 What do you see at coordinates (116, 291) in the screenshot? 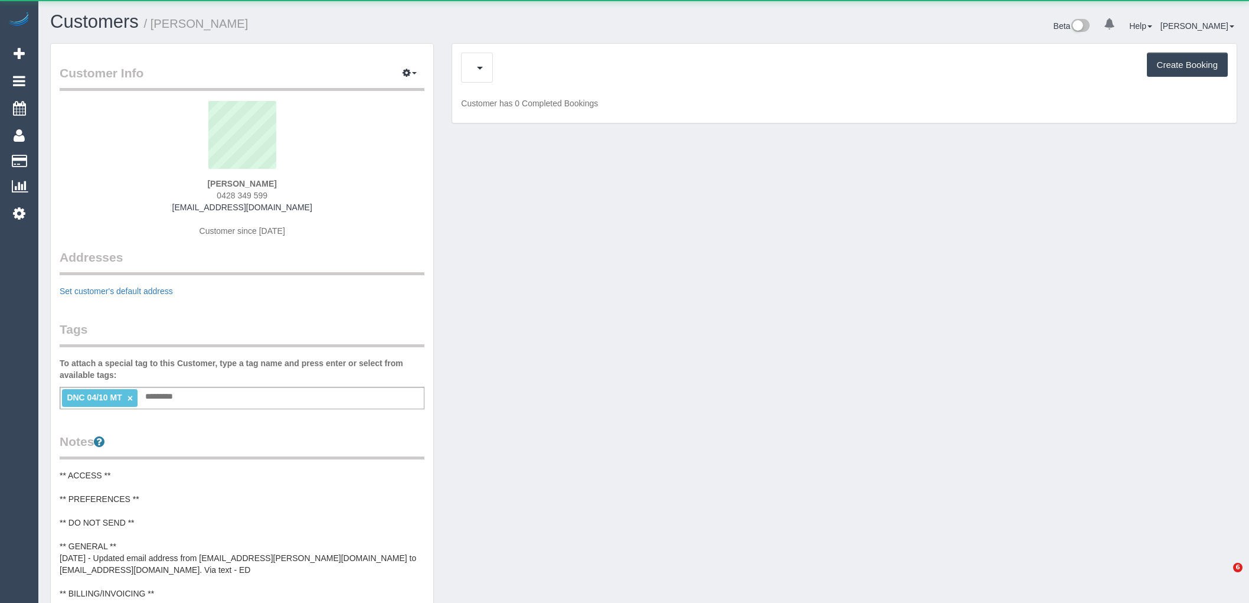
I see `a: Set customer's default address` at bounding box center [116, 291].